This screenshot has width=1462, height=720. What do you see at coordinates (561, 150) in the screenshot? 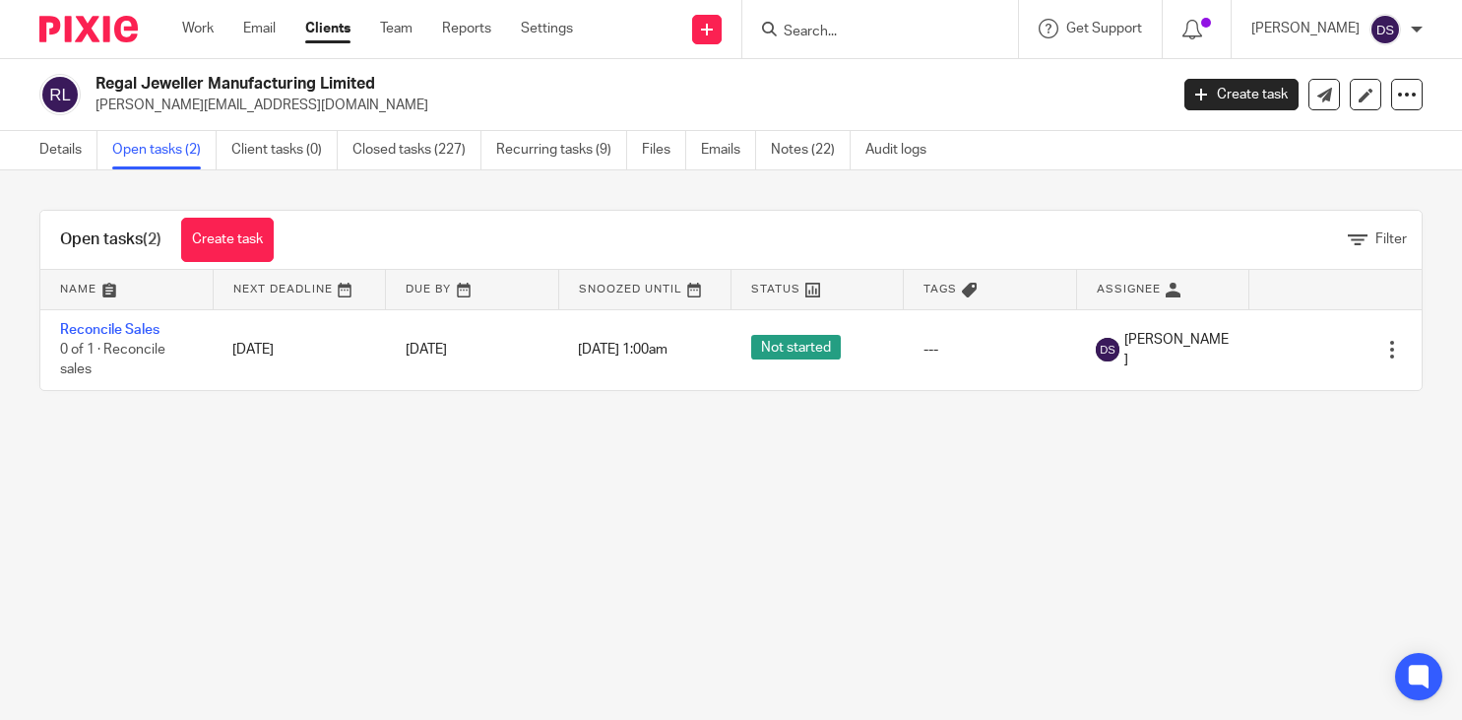
I see `a: Recurring tasks (9)` at bounding box center [561, 150].